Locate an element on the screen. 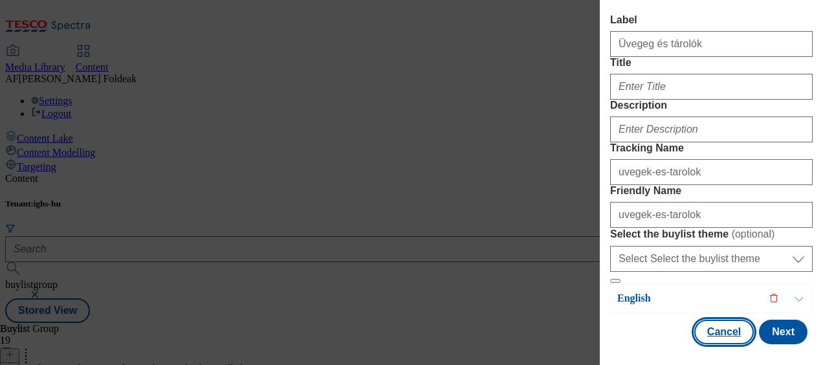 This screenshot has width=823, height=365. input: Enter Friendly Name is located at coordinates (711, 215).